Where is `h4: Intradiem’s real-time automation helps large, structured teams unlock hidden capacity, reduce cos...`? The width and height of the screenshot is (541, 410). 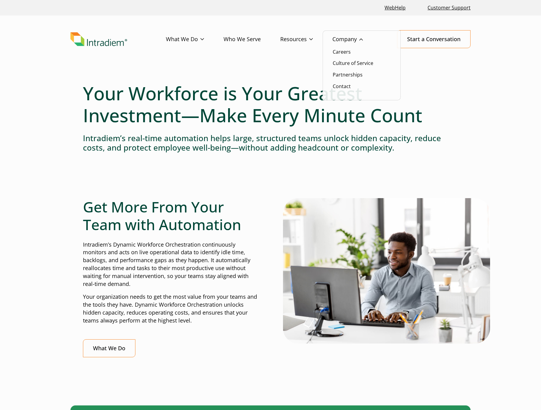 h4: Intradiem’s real-time automation helps large, structured teams unlock hidden capacity, reduce cos... is located at coordinates (270, 143).